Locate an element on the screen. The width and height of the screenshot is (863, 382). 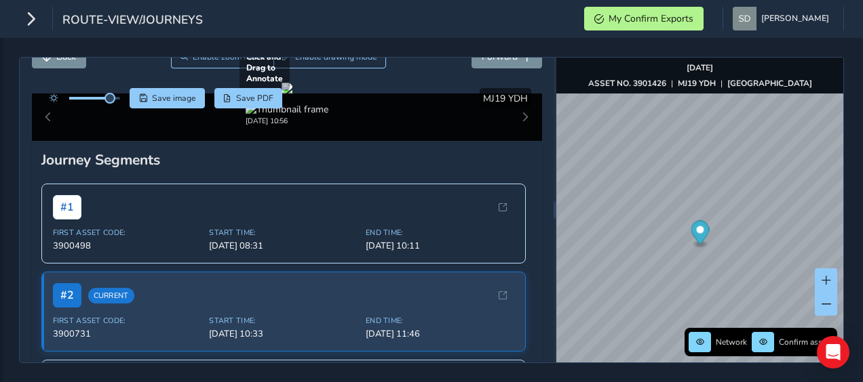
div: Open Intercom Messenger is located at coordinates (833, 353).